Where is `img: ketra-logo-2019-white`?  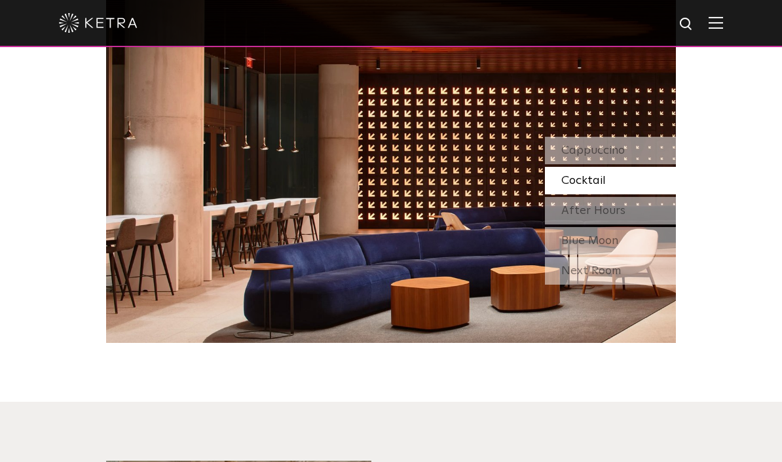 img: ketra-logo-2019-white is located at coordinates (98, 23).